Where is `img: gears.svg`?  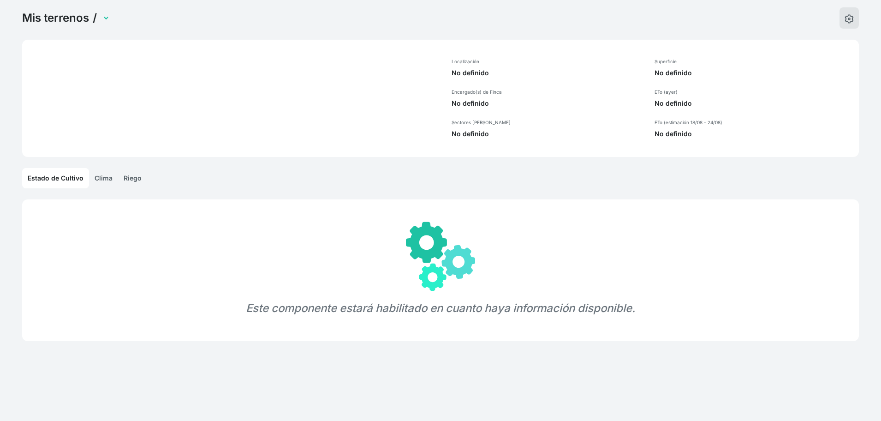
img: gears.svg is located at coordinates (441, 256).